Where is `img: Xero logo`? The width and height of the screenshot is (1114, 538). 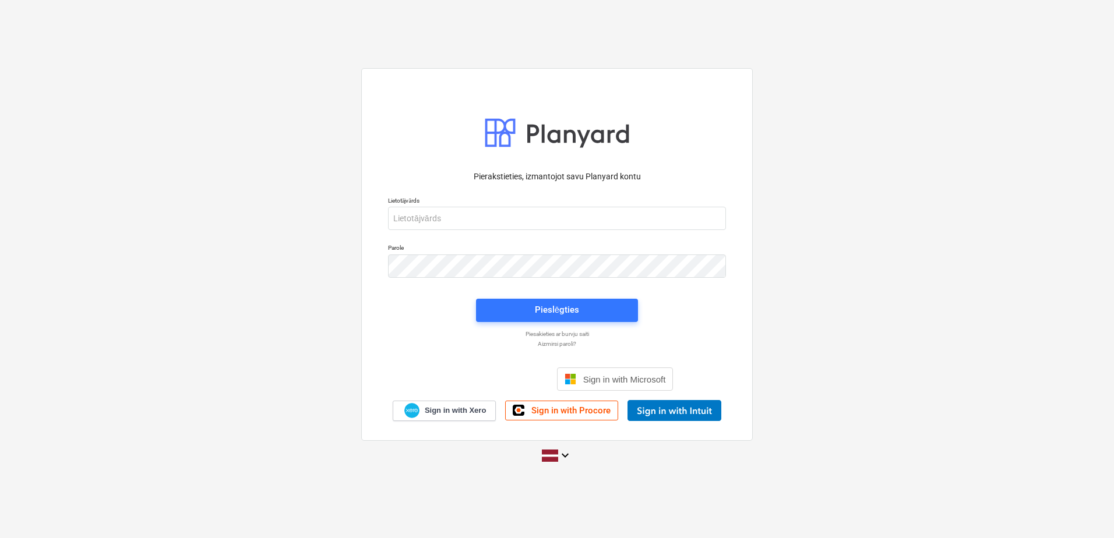
img: Xero logo is located at coordinates (412, 411).